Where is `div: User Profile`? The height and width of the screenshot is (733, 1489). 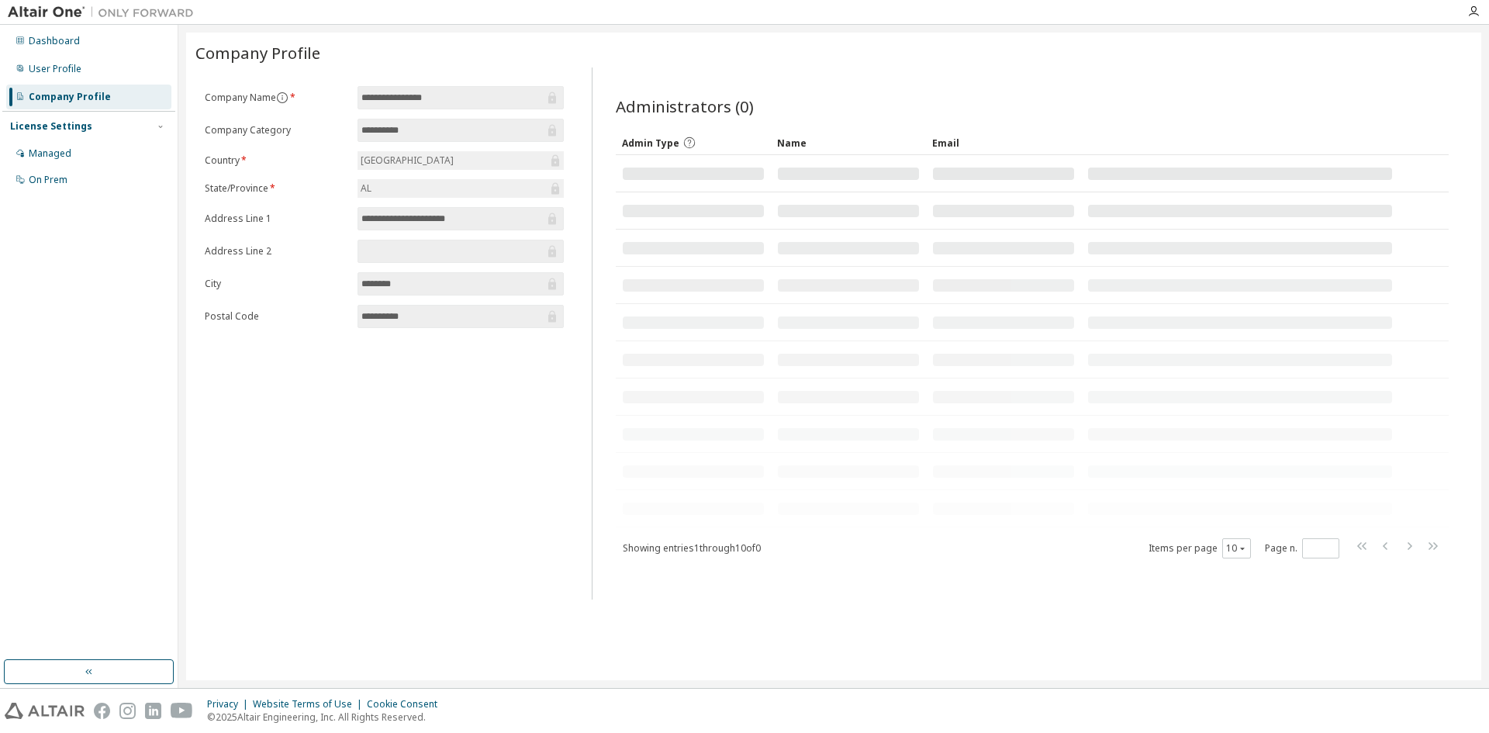 div: User Profile is located at coordinates (55, 69).